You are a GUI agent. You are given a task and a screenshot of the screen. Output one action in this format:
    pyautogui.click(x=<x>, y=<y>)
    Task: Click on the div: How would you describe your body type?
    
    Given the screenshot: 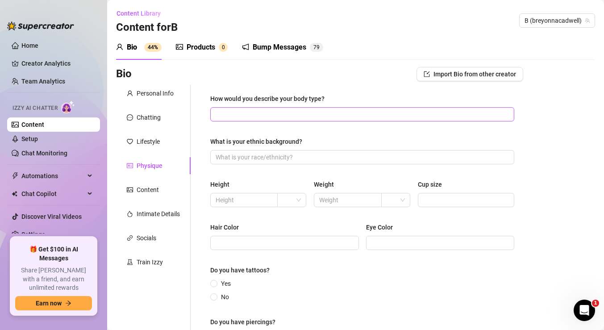 What is the action you would take?
    pyautogui.click(x=267, y=99)
    